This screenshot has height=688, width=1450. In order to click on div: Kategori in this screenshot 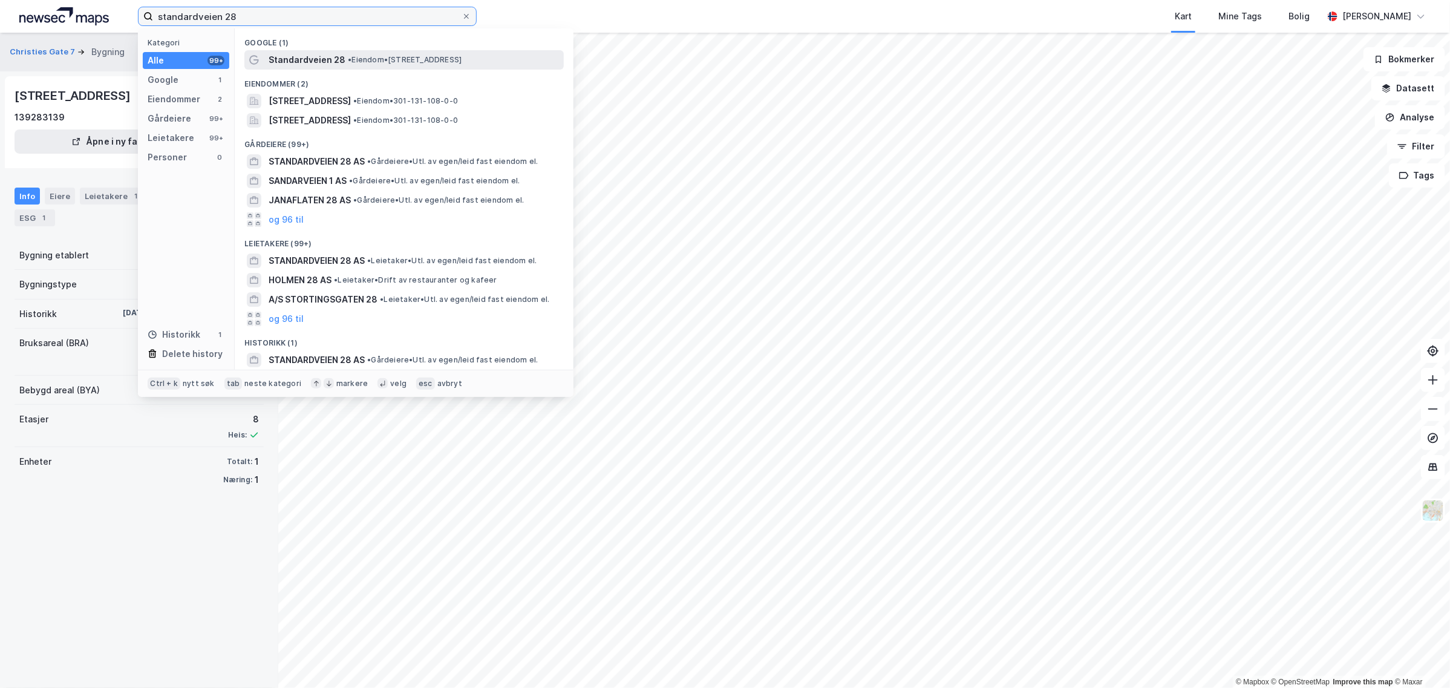, I will do `click(188, 42)`.